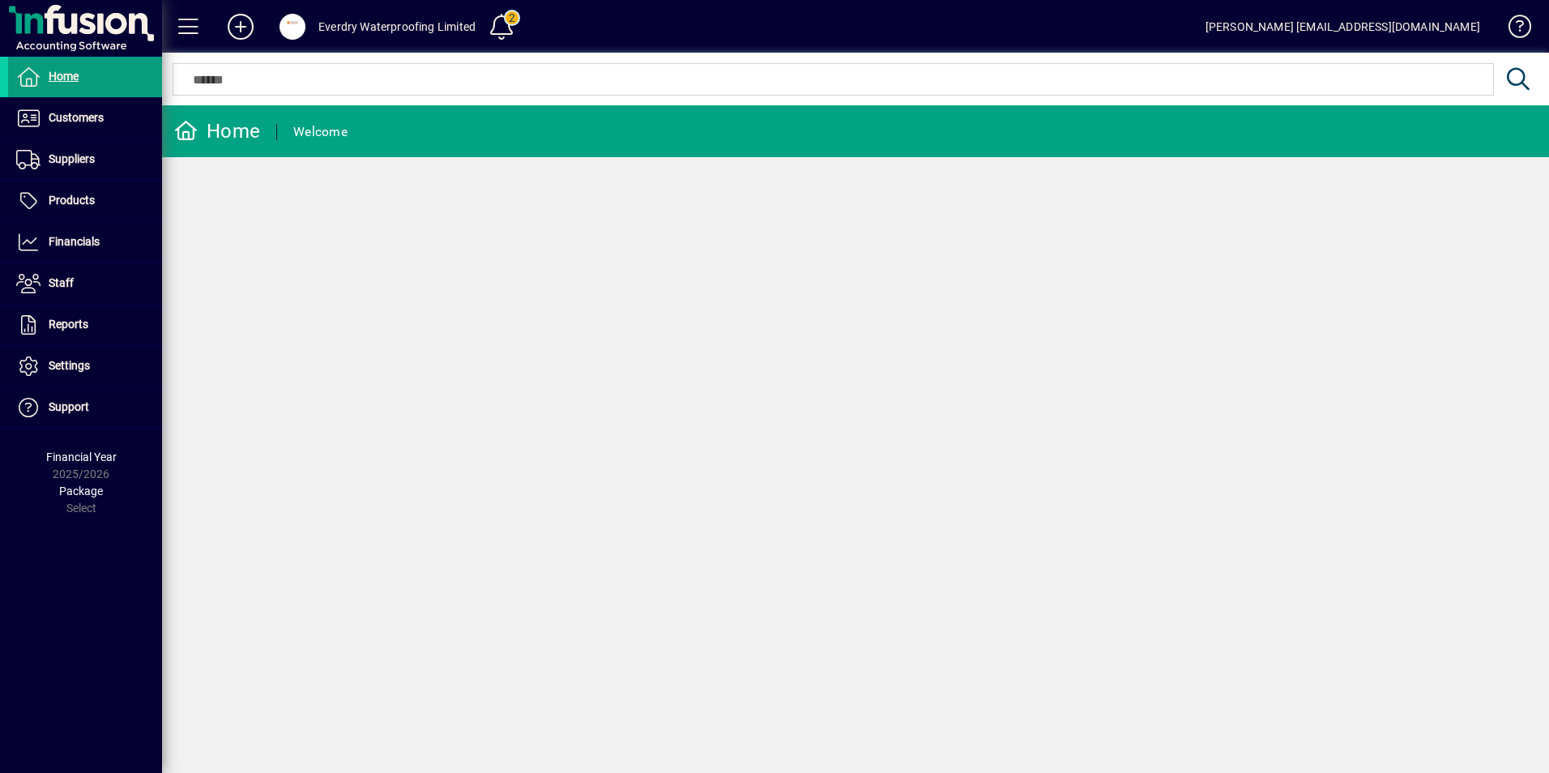  What do you see at coordinates (85, 118) in the screenshot?
I see `a: Customers` at bounding box center [85, 118].